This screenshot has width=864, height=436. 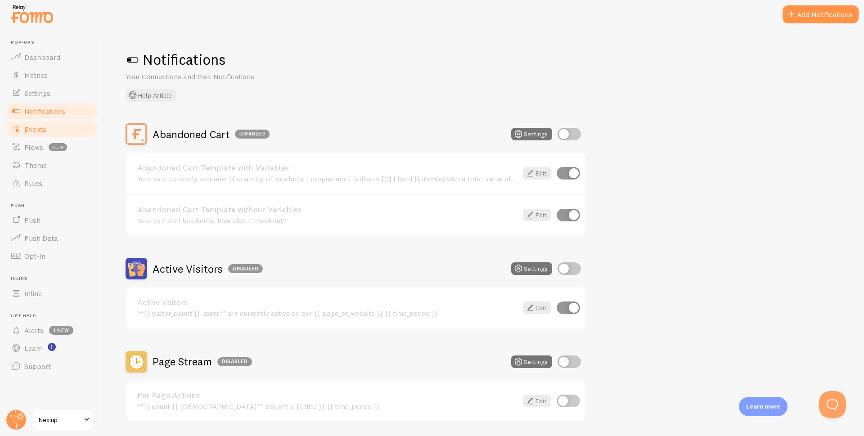 I want to click on div: Your cart currently contains {{ quantity_of_products | propercase | fallback [0] | bold }} item(s..., so click(x=327, y=179).